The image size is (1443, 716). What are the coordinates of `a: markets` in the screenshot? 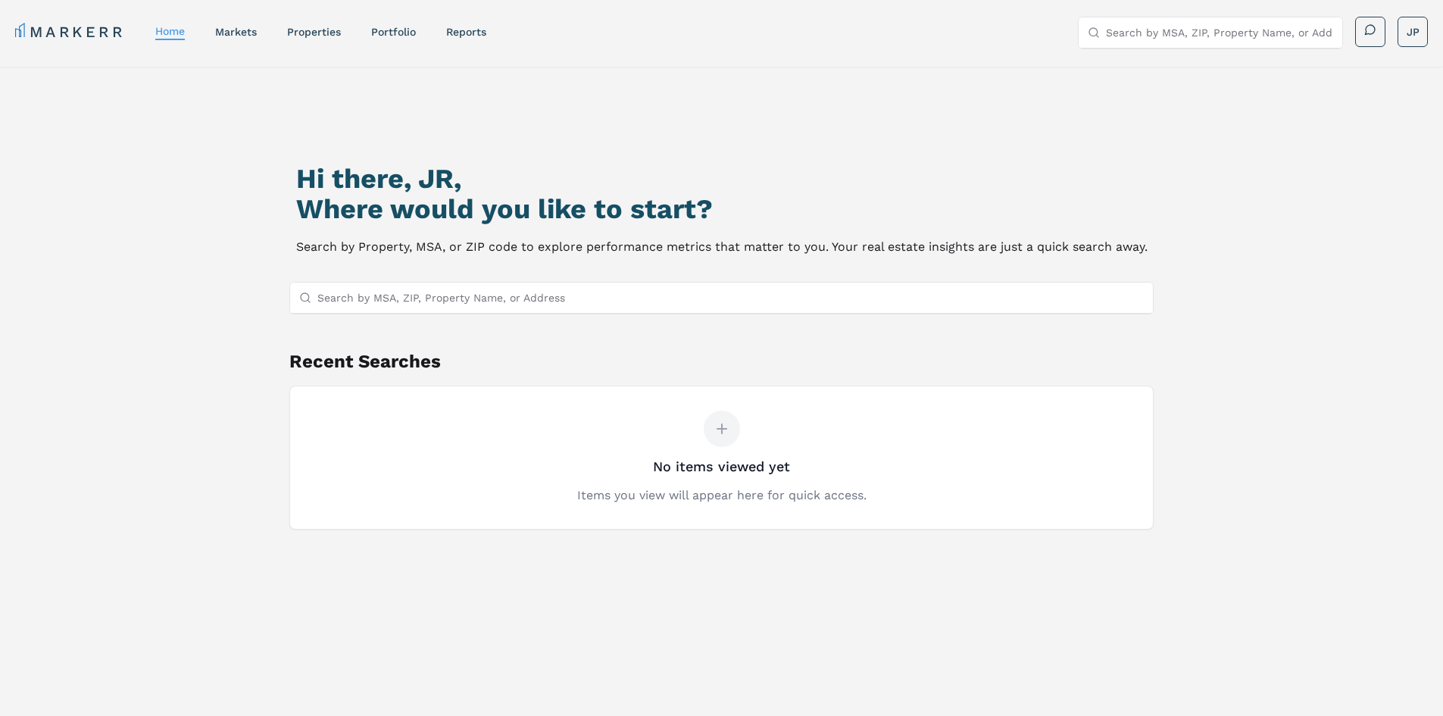 It's located at (236, 32).